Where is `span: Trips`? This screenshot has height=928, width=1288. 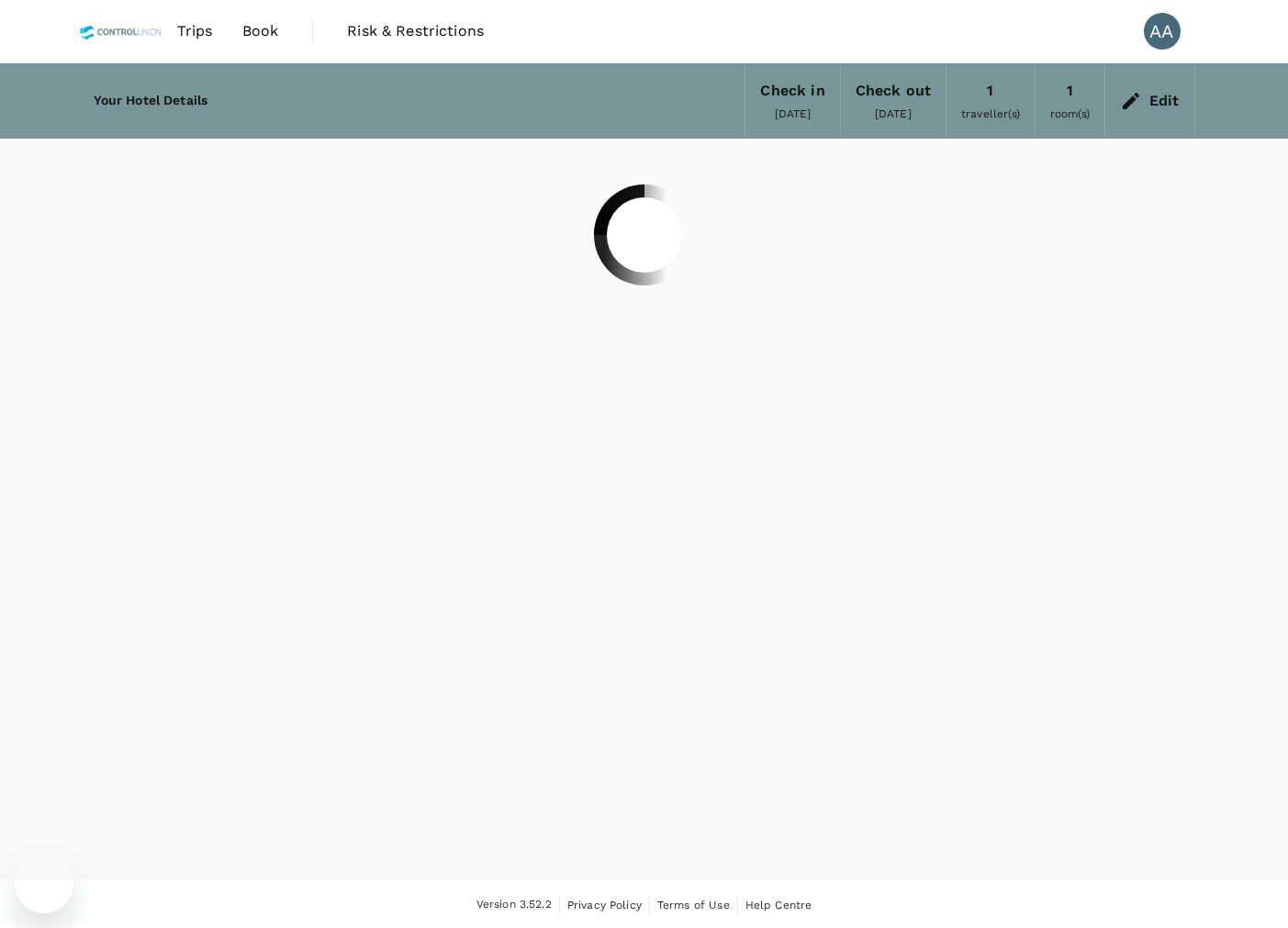
span: Trips is located at coordinates (195, 32).